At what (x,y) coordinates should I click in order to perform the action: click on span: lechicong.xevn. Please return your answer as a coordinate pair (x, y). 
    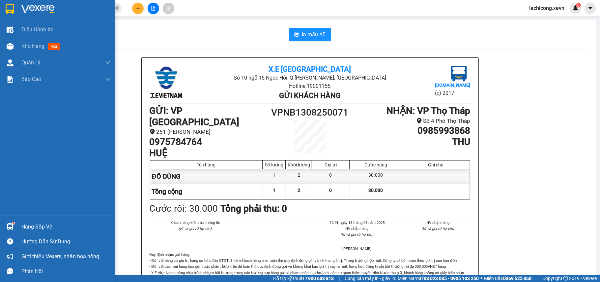
    Looking at the image, I should click on (547, 8).